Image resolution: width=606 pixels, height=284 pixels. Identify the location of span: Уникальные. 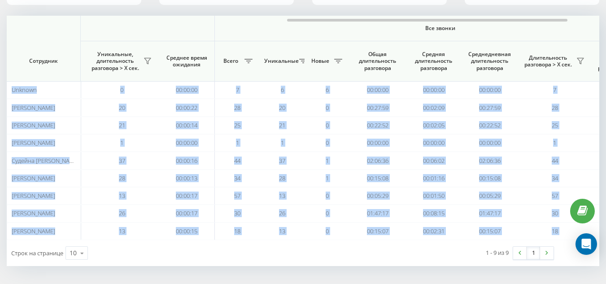
(280, 61).